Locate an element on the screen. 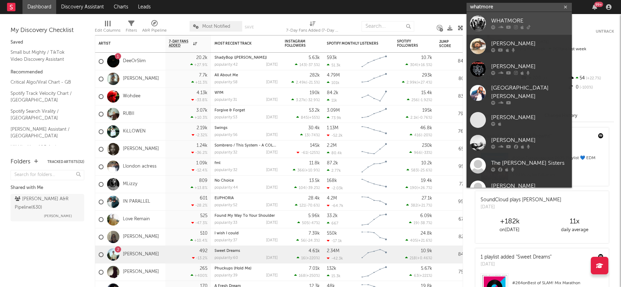 The width and height of the screenshot is (621, 287). div: -28.2 % is located at coordinates (199, 205).